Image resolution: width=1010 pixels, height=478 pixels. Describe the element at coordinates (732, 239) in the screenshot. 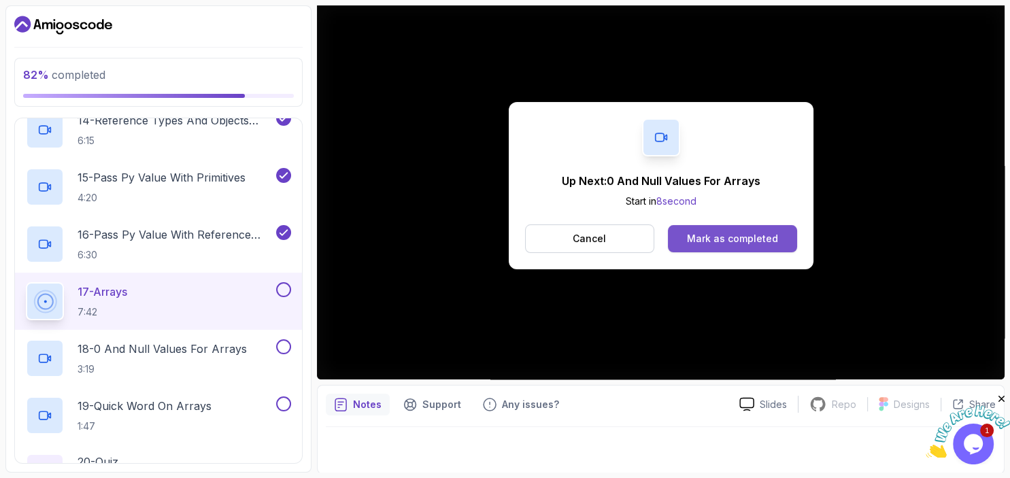

I see `button: Mark as completed` at that location.